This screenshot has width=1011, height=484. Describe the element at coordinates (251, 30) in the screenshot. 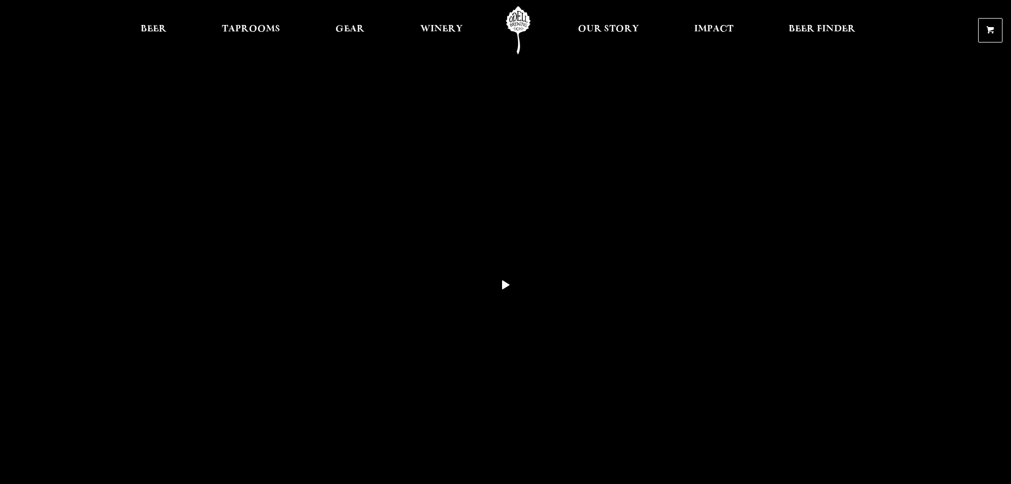

I see `a: Taprooms` at that location.